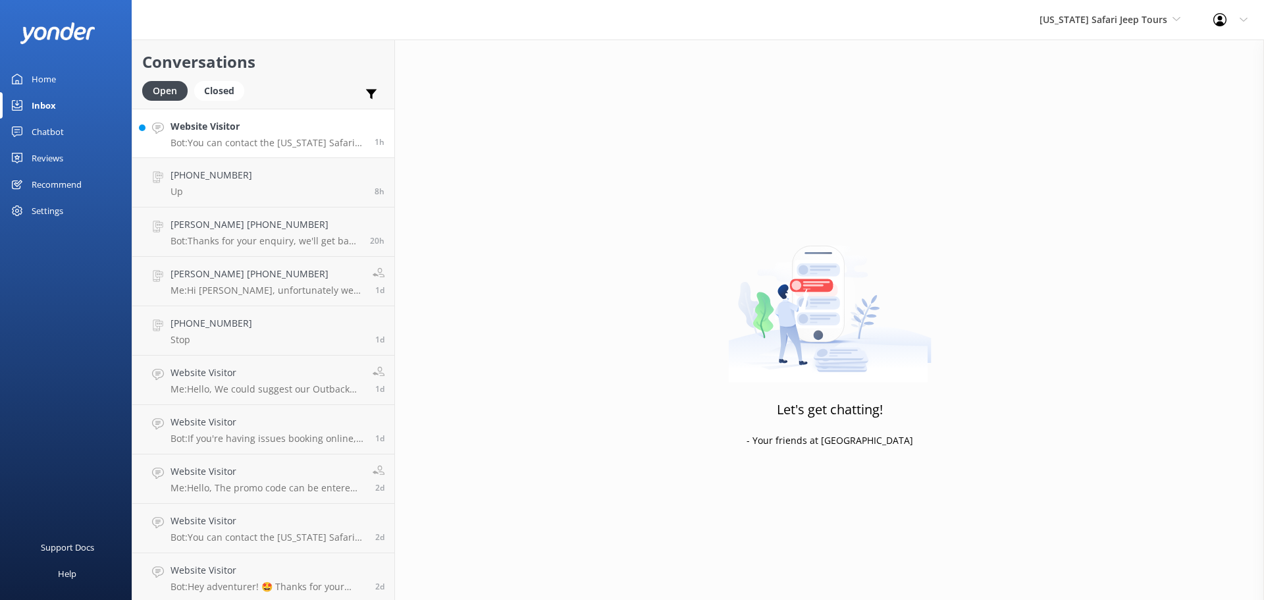  Describe the element at coordinates (268, 587) in the screenshot. I see `p: Bot: Hey adventurer! 🤩 Thanks for your message, we'll get back to you as soon as we can. You're a...` at that location.